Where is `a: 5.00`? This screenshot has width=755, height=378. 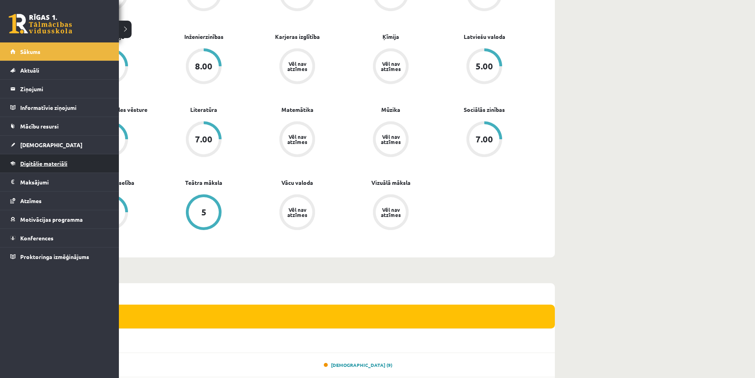 a: 5.00 is located at coordinates (484, 67).